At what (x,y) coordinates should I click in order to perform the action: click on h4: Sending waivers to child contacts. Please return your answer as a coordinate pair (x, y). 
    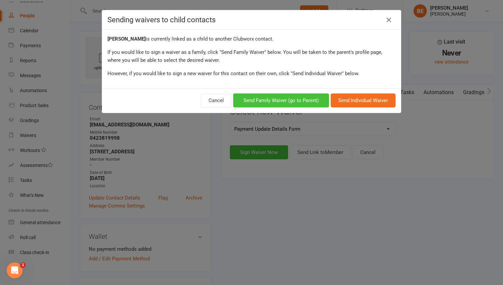
    Looking at the image, I should click on (251, 20).